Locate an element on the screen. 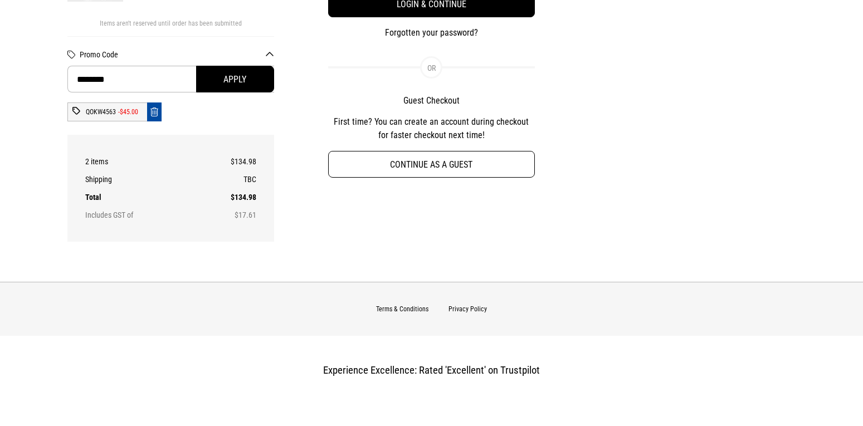 The width and height of the screenshot is (863, 426). button: Promo Code is located at coordinates (177, 55).